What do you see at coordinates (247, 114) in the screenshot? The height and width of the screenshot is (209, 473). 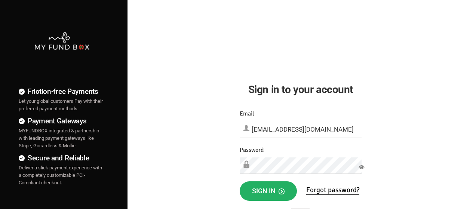 I see `label: Email` at bounding box center [247, 114].